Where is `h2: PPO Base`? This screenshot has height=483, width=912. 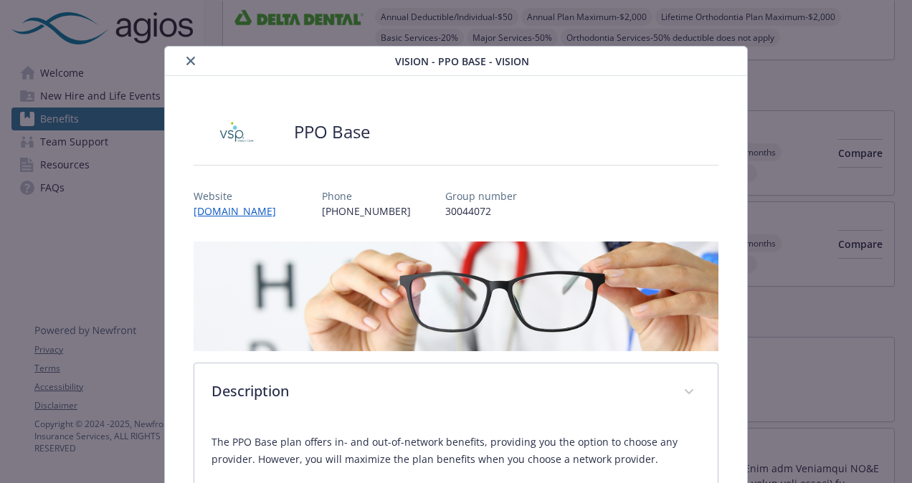
h2: PPO Base is located at coordinates (332, 132).